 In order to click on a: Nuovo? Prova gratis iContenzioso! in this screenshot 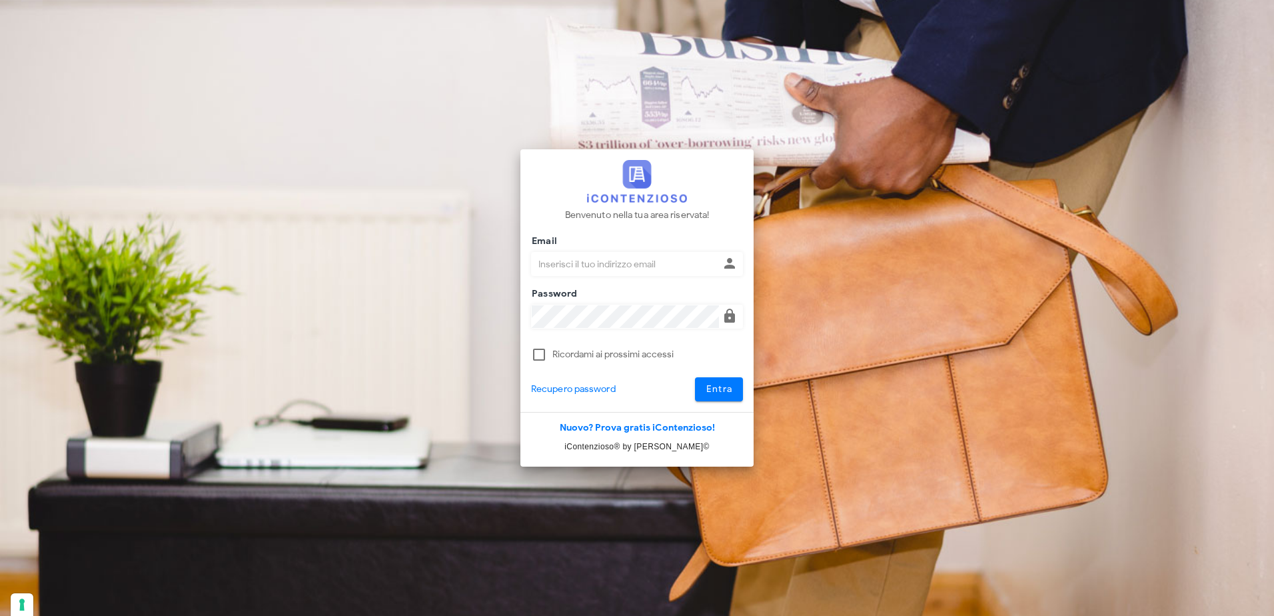, I will do `click(637, 427)`.